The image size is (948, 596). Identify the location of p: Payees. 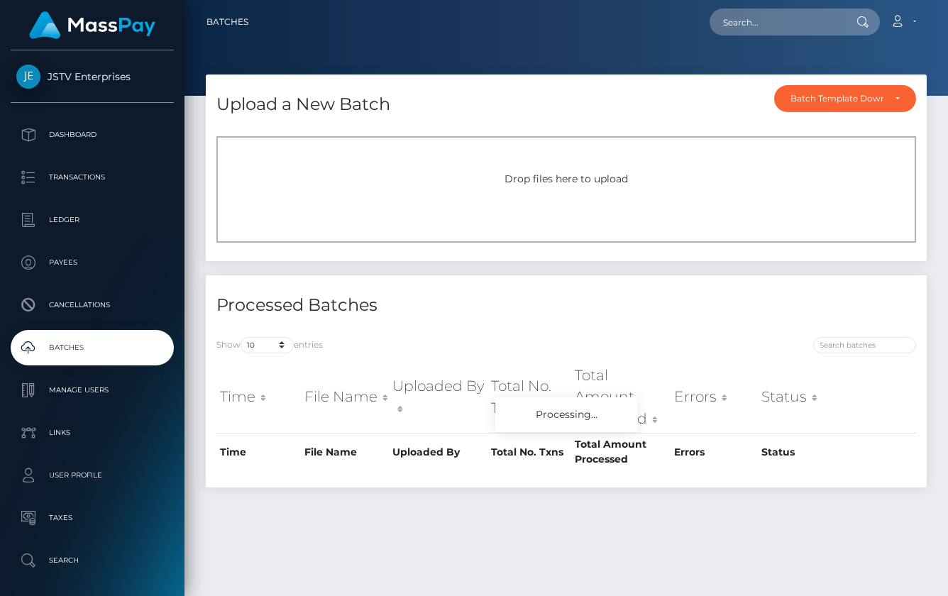
(92, 262).